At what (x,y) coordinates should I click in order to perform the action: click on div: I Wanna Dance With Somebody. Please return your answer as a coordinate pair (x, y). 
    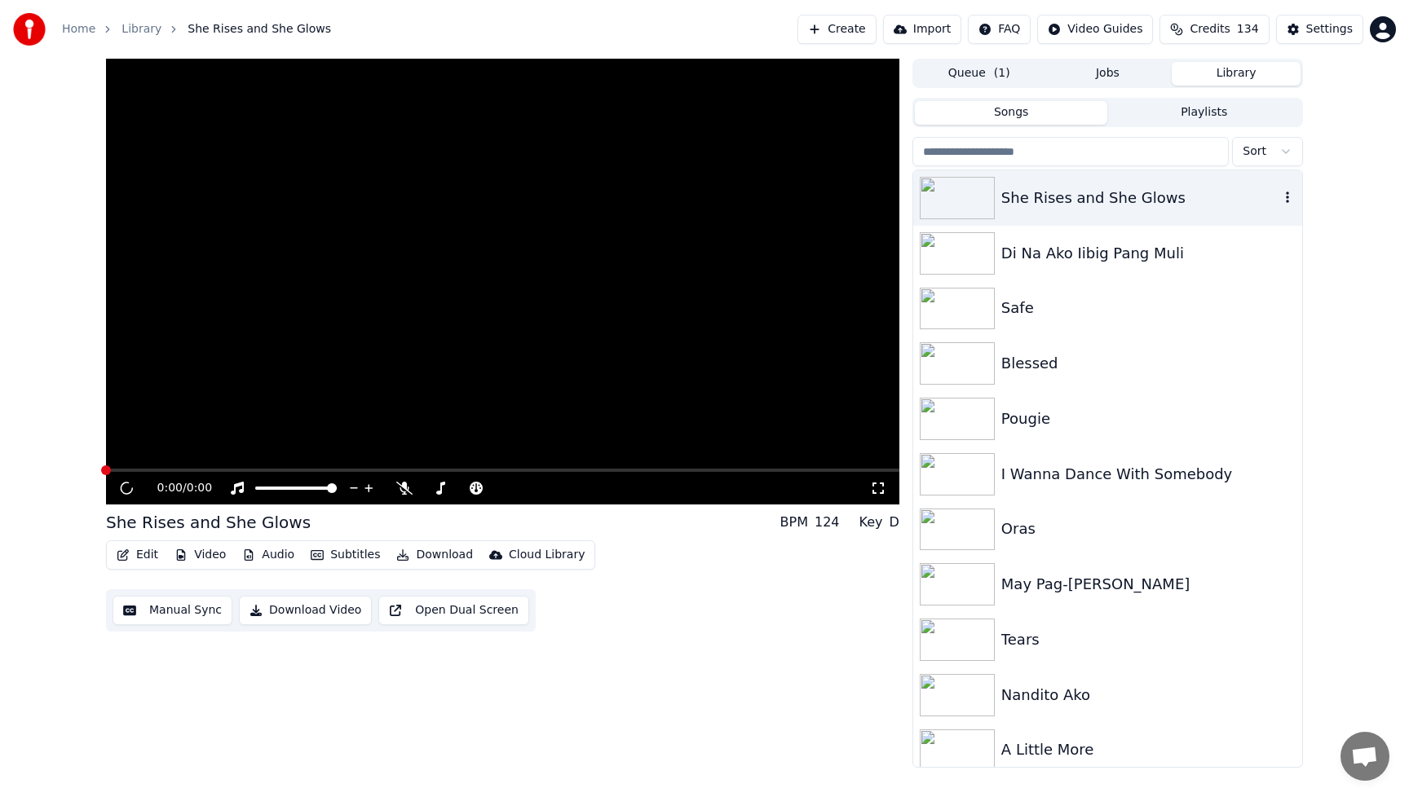
    Looking at the image, I should click on (1148, 475).